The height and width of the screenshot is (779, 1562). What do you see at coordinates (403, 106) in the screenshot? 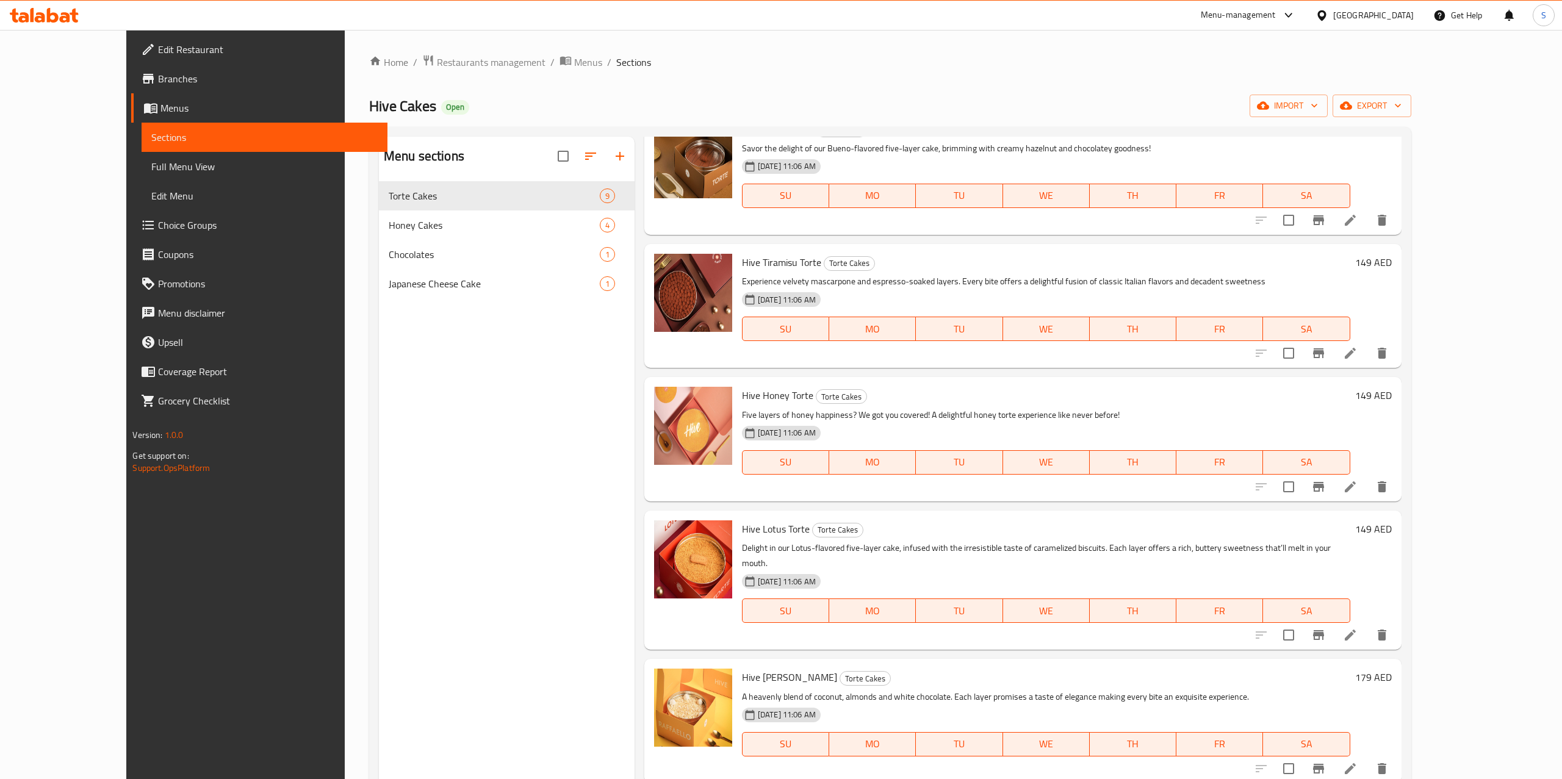
I see `span: Hive Cakes` at bounding box center [403, 106].